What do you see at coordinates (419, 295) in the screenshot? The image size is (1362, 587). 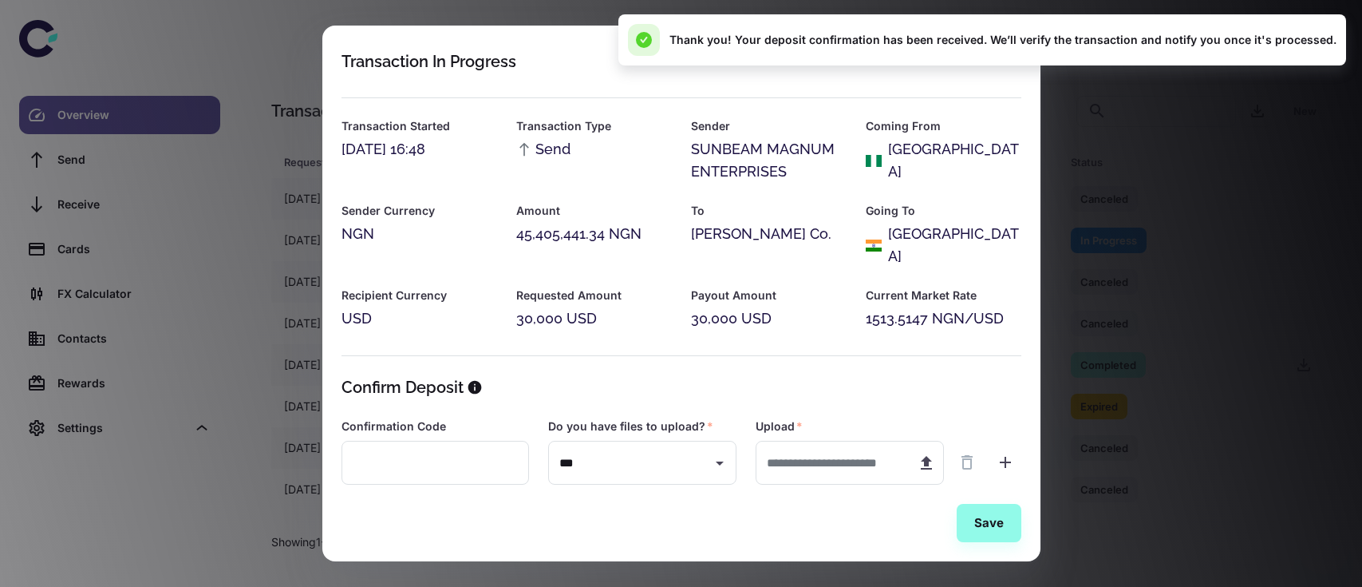 I see `h6: Recipient Currency` at bounding box center [419, 295].